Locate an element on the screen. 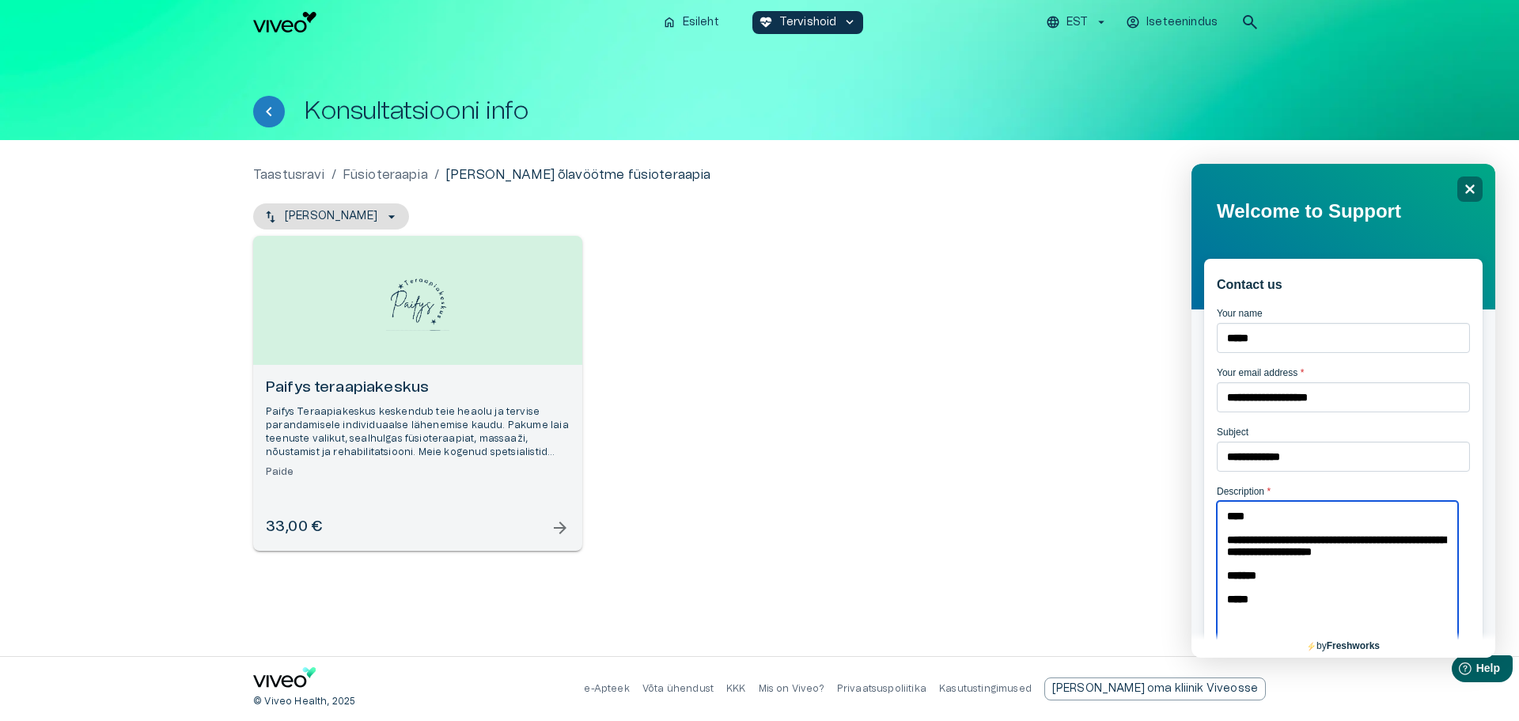  b: Freshworks is located at coordinates (161, 482).